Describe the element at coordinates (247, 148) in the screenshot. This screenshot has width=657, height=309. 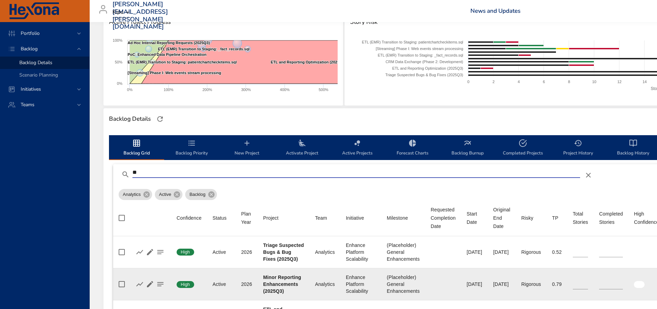
I see `span: New Project` at that location.